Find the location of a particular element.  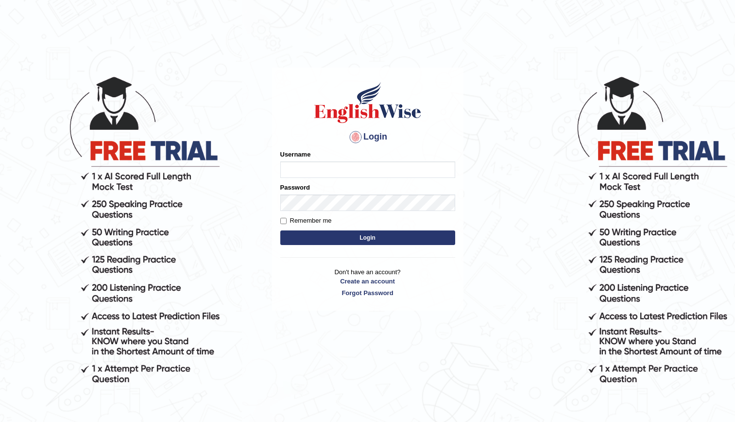

img: Logo of English Wise sign in for intelligent practice with AI is located at coordinates (368, 103).